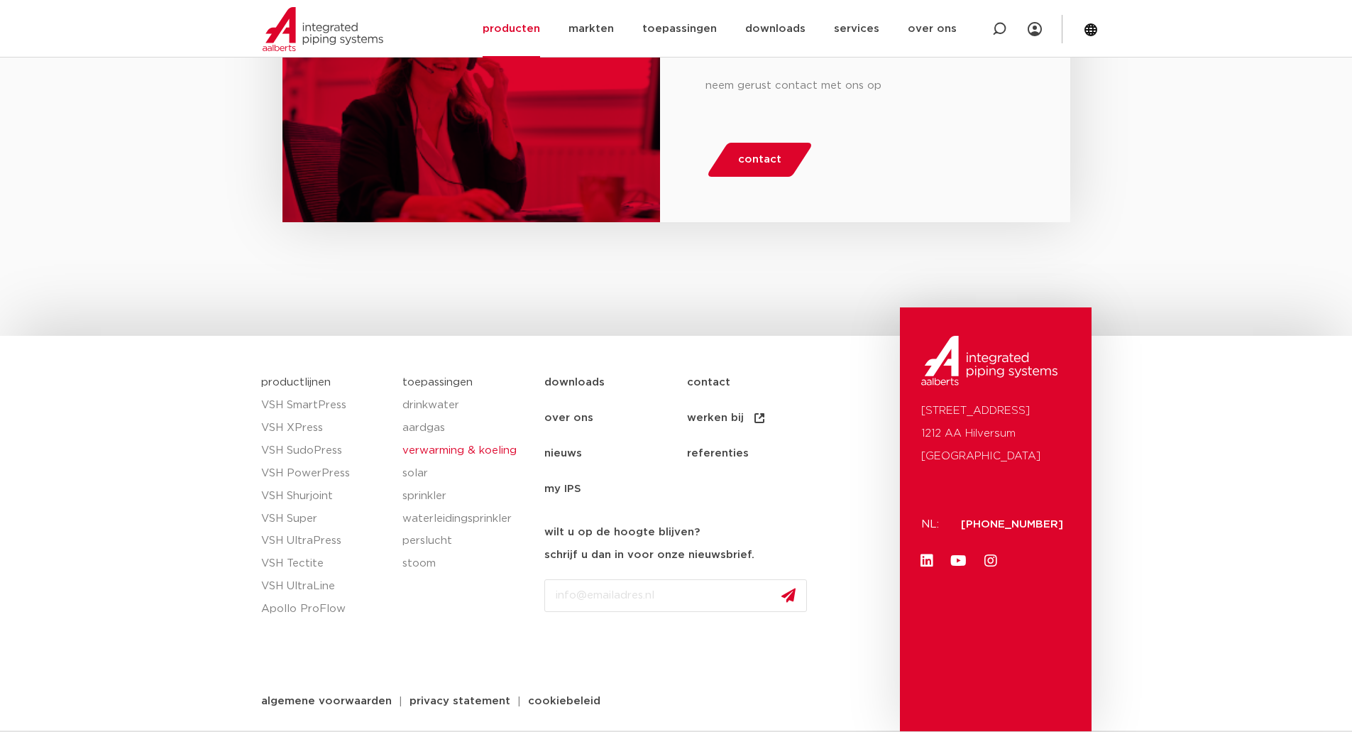 This screenshot has height=732, width=1352. Describe the element at coordinates (326, 700) in the screenshot. I see `span: algemene voorwaarden` at that location.